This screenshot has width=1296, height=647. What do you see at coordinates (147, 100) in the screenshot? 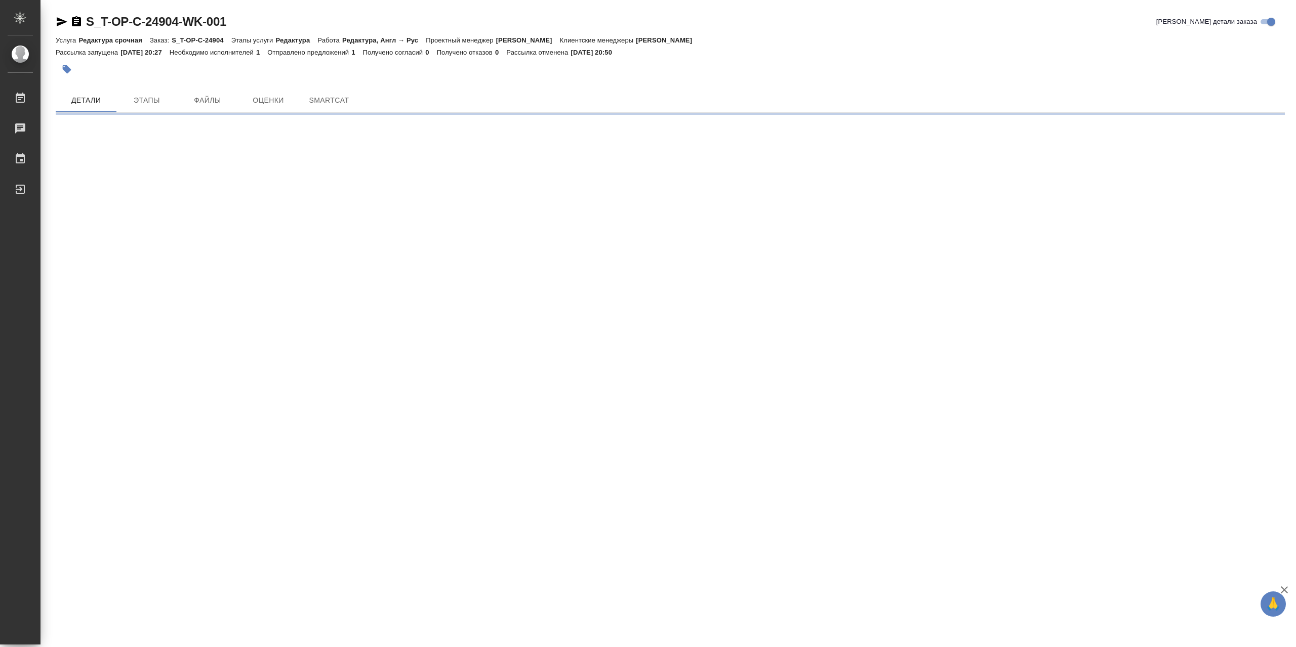
I see `span: Этапы` at bounding box center [147, 100].